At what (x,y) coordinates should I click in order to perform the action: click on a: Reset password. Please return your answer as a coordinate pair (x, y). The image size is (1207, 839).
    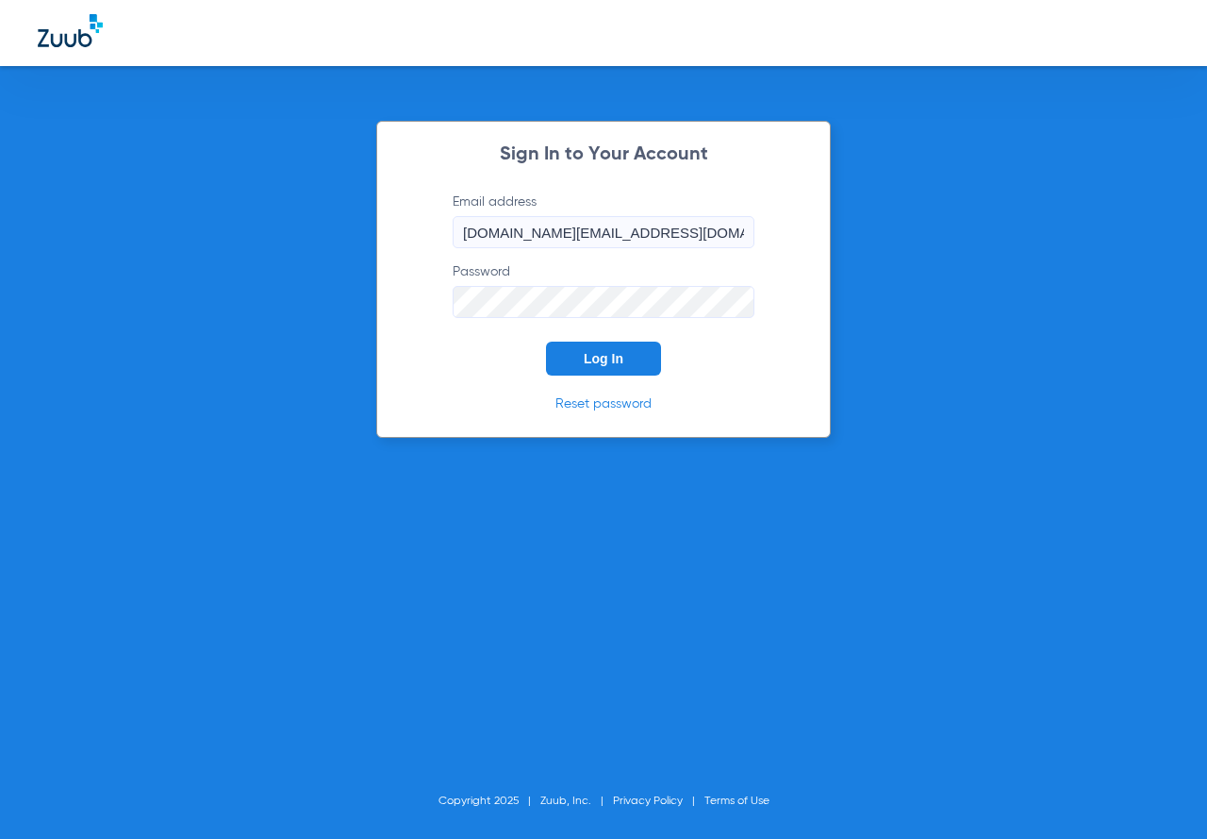
    Looking at the image, I should click on (604, 404).